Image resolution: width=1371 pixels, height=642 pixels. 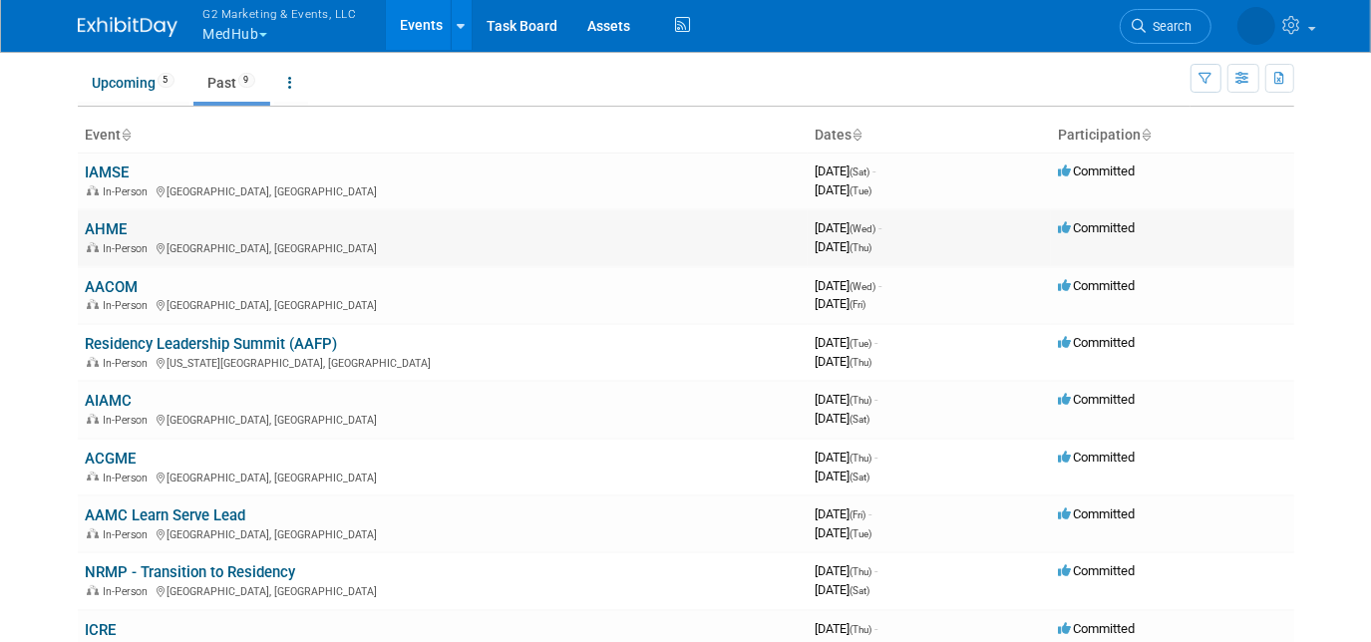 I want to click on a: Residency Leadership Summit (AAFP), so click(x=211, y=344).